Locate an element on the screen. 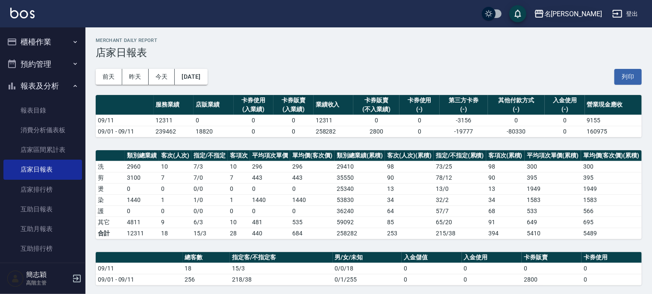 This screenshot has height=294, width=652. td: 09/11 is located at coordinates (125, 120).